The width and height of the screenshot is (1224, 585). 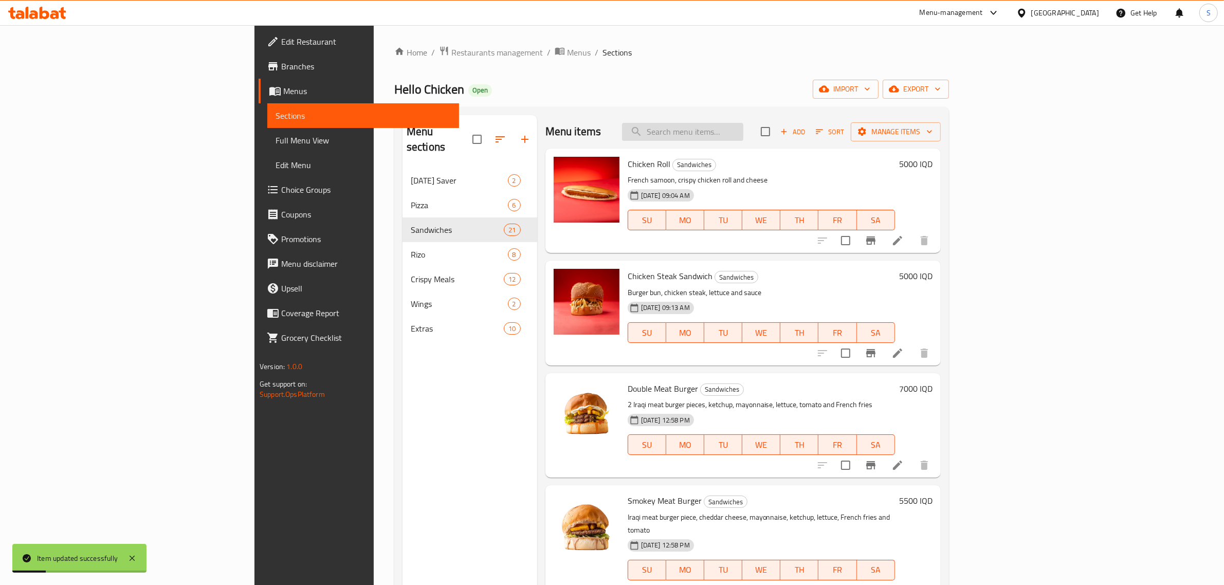 What do you see at coordinates (895, 132) in the screenshot?
I see `button: Manage items` at bounding box center [895, 132].